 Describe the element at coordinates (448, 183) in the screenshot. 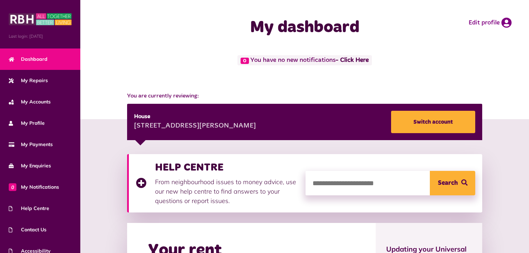

I see `span: Search` at that location.